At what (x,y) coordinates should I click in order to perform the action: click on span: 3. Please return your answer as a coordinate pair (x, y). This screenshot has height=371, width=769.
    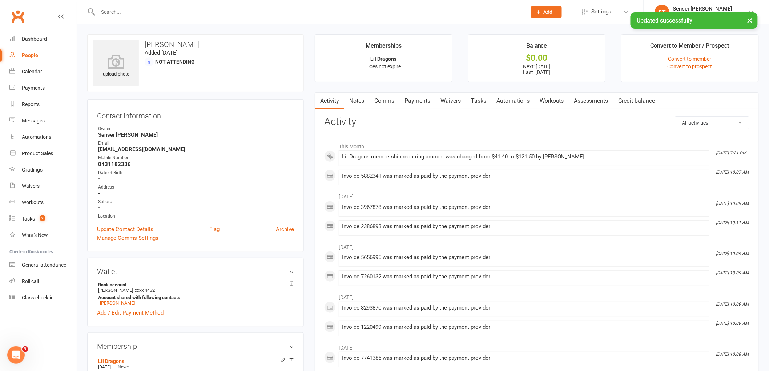
    Looking at the image, I should click on (25, 349).